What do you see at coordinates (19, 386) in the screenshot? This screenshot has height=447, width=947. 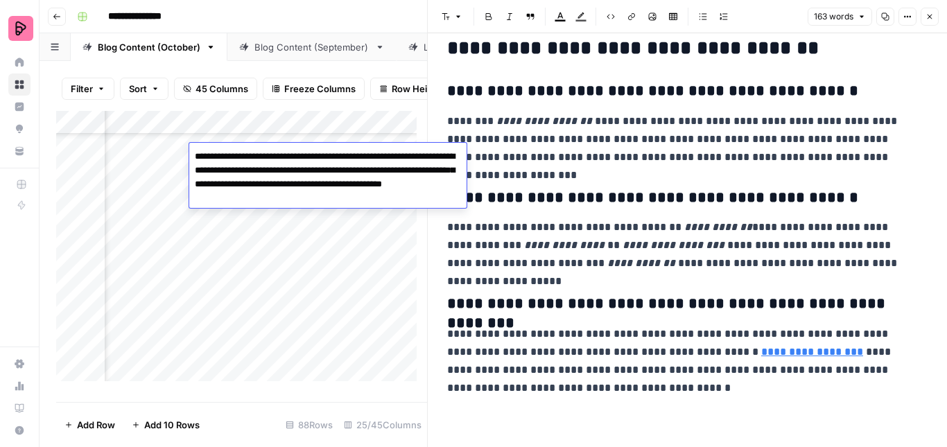 I see `a: Usage` at bounding box center [19, 386].